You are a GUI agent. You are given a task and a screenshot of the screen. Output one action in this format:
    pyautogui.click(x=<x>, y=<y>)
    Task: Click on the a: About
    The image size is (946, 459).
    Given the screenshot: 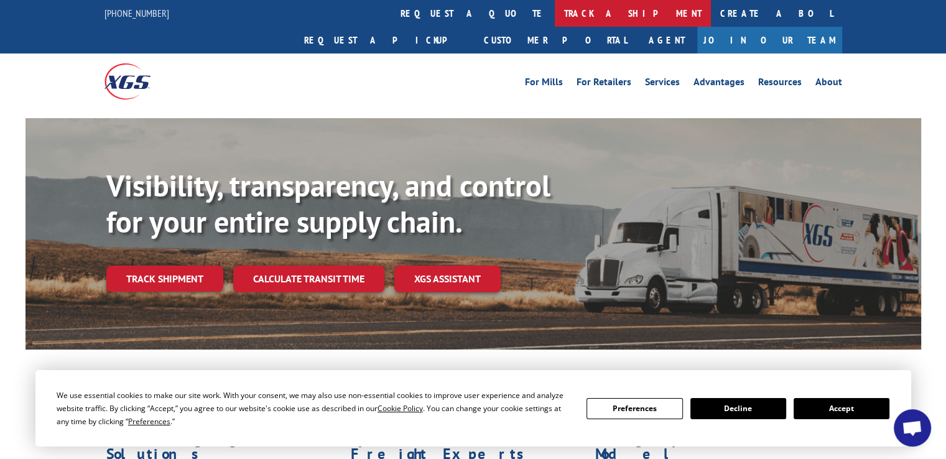 What is the action you would take?
    pyautogui.click(x=829, y=84)
    